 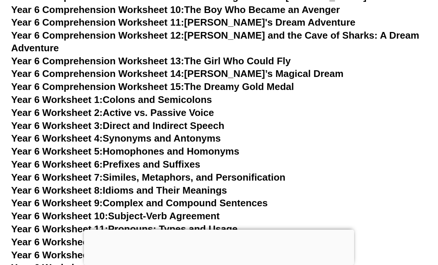 What do you see at coordinates (57, 138) in the screenshot?
I see `span: Year 6 Worksheet 4:` at bounding box center [57, 138].